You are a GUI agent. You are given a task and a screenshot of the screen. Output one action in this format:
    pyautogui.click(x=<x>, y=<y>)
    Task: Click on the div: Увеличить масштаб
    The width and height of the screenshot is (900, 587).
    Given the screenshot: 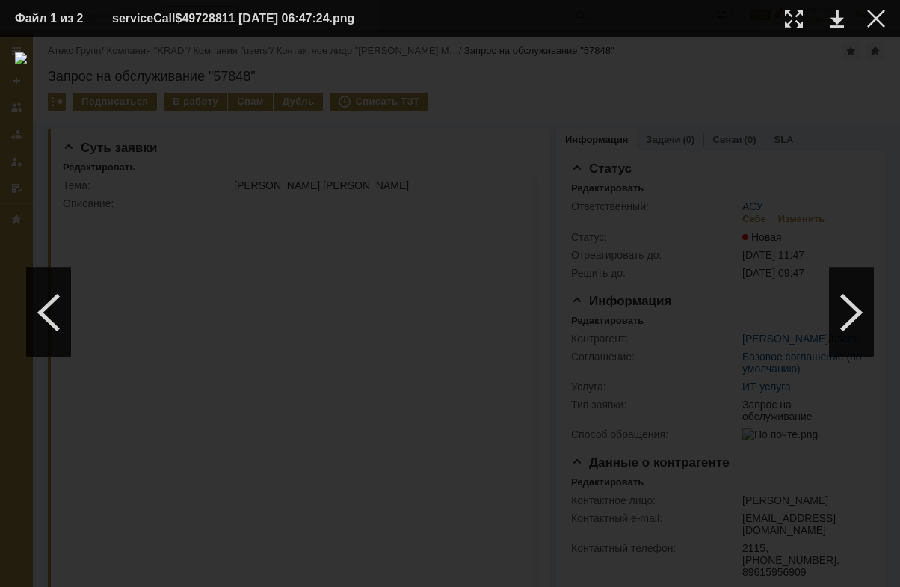 What is the action you would take?
    pyautogui.click(x=794, y=19)
    